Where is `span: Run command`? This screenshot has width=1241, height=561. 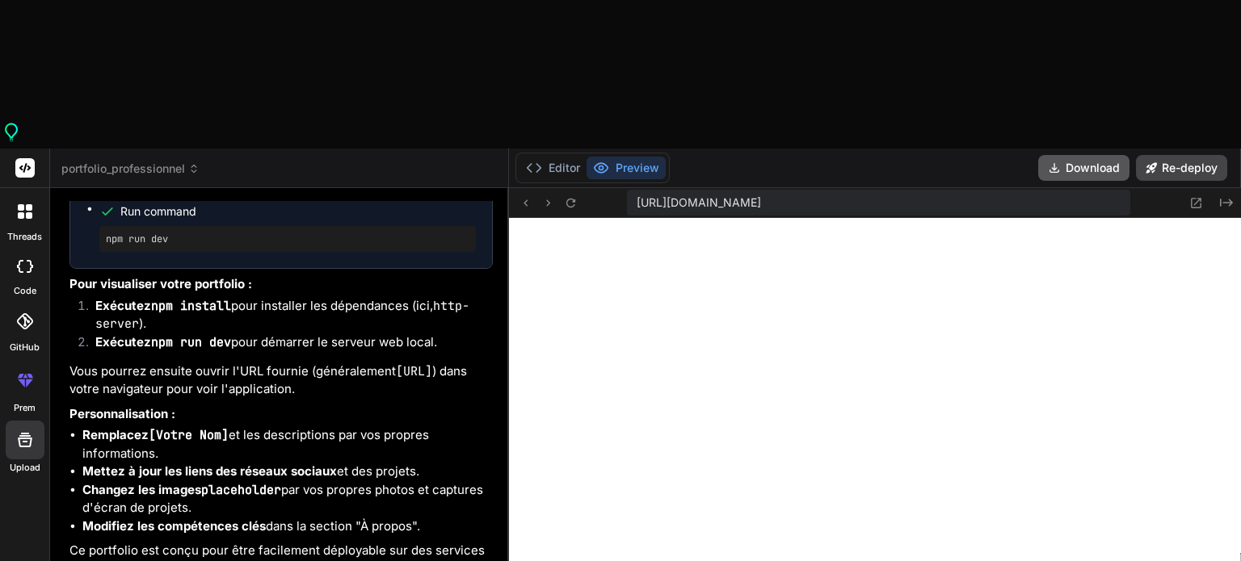 span: Run command is located at coordinates (298, 212).